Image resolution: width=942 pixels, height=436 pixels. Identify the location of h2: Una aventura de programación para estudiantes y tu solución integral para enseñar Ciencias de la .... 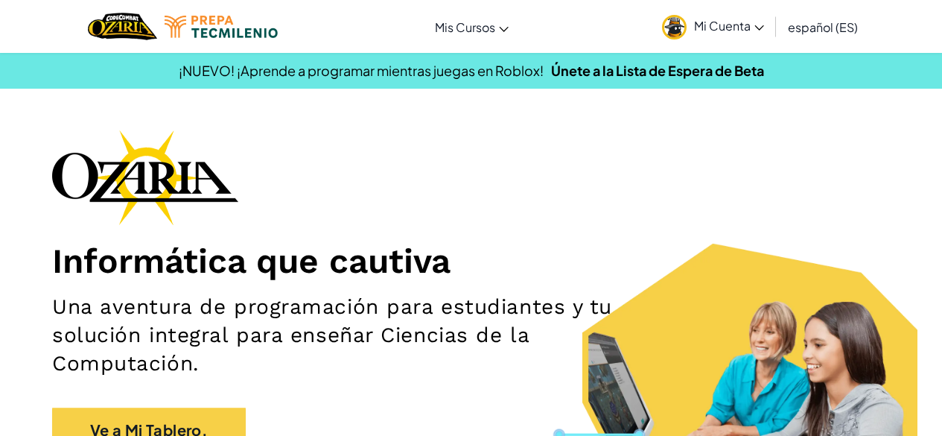
(333, 335).